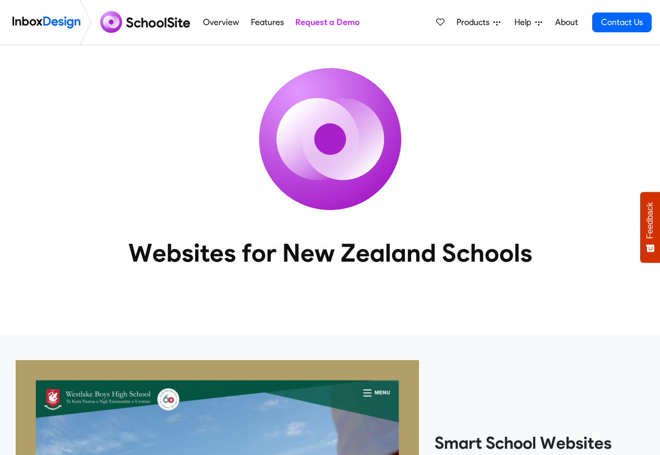 This screenshot has width=660, height=455. What do you see at coordinates (147, 22) in the screenshot?
I see `img: schoolsite logo` at bounding box center [147, 22].